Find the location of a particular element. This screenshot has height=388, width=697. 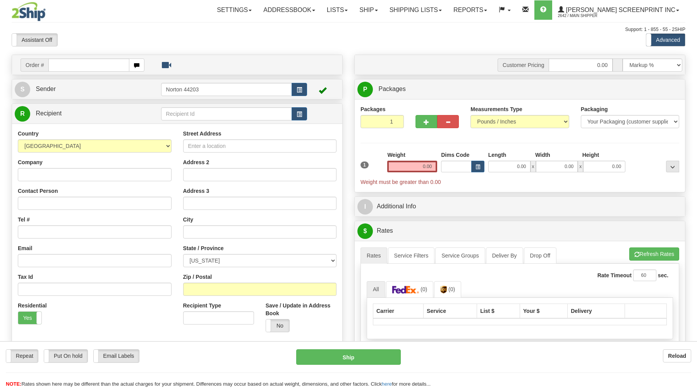

b: Reload is located at coordinates (677, 356).